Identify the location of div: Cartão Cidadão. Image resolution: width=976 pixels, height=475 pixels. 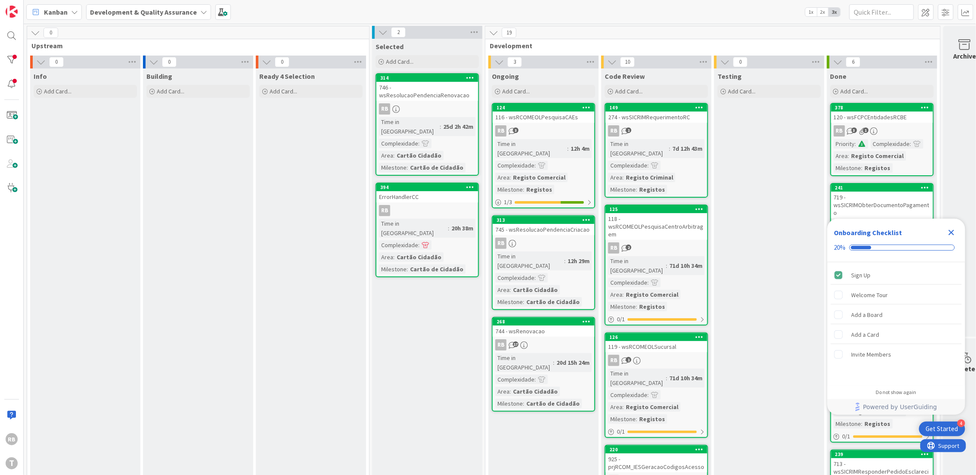
(419, 257).